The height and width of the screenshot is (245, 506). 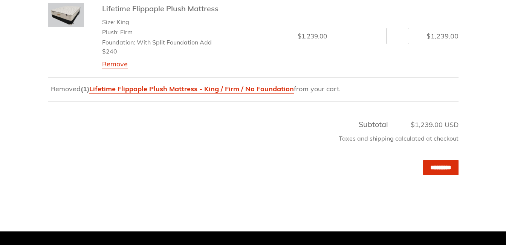 I want to click on span: $1,239.00 USD, so click(x=424, y=124).